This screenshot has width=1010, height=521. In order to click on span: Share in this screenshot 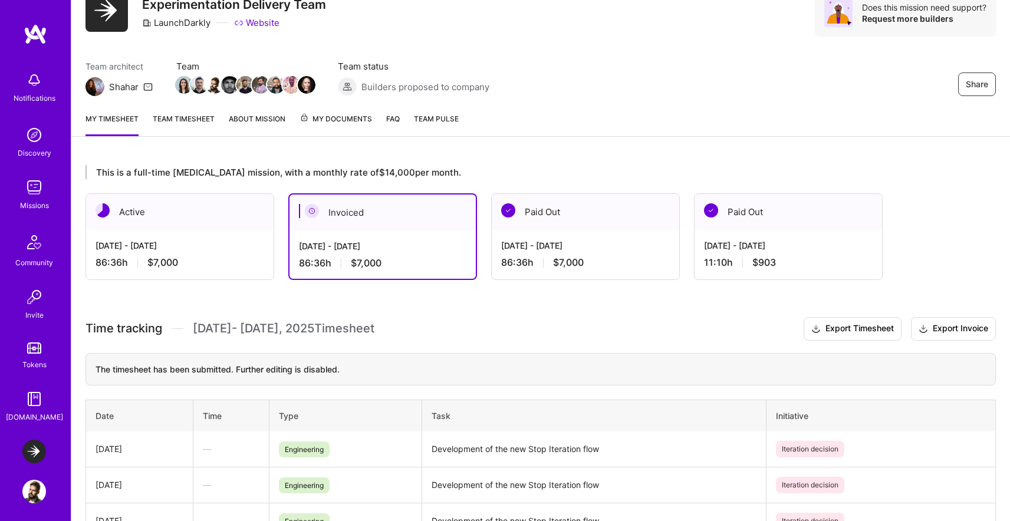, I will do `click(977, 84)`.